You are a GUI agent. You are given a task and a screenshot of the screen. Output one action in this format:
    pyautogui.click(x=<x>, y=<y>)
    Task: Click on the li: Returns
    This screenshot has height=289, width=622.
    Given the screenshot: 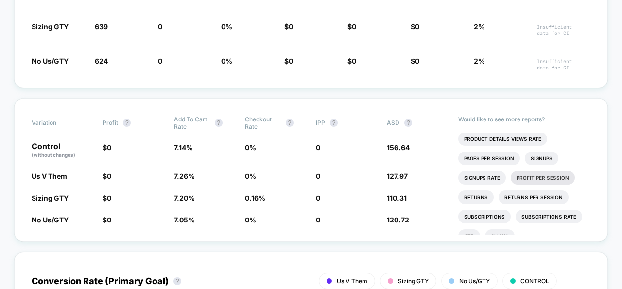 What is the action you would take?
    pyautogui.click(x=476, y=197)
    